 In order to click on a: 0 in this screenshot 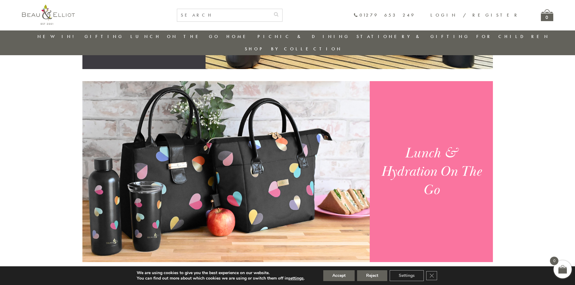, I will do `click(547, 15)`.